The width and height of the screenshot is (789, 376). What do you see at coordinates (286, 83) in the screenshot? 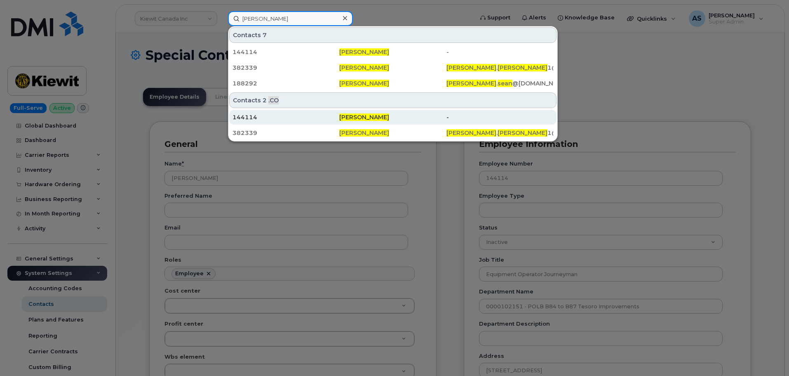
I see `div: 188292` at bounding box center [286, 83].